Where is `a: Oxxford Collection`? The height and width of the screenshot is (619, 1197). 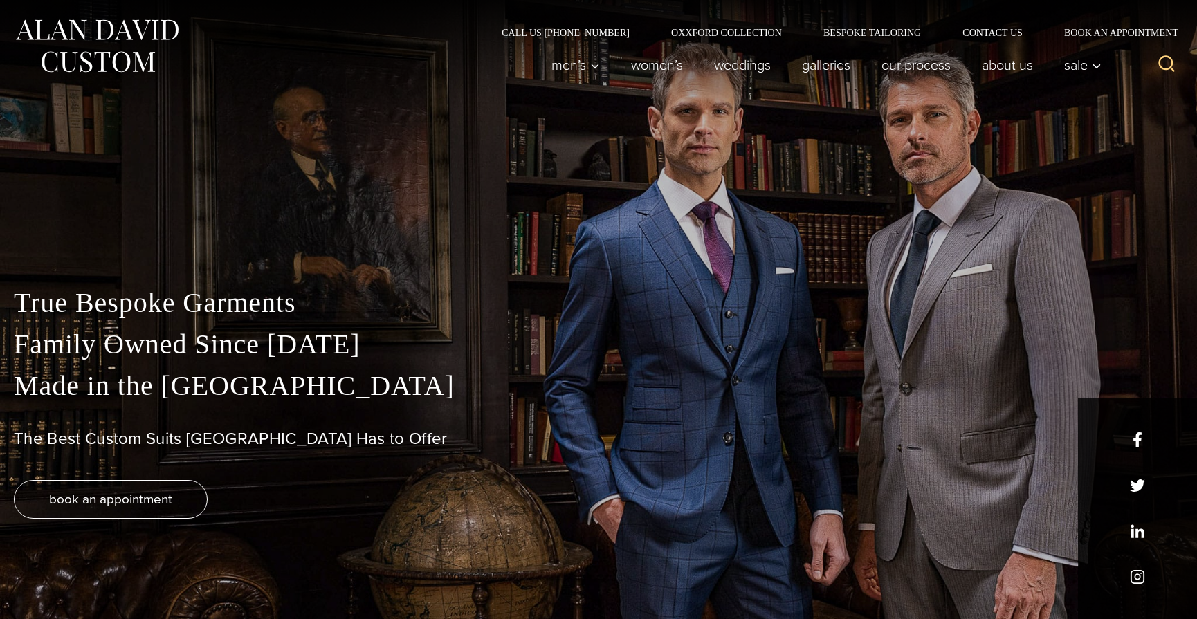 a: Oxxford Collection is located at coordinates (727, 33).